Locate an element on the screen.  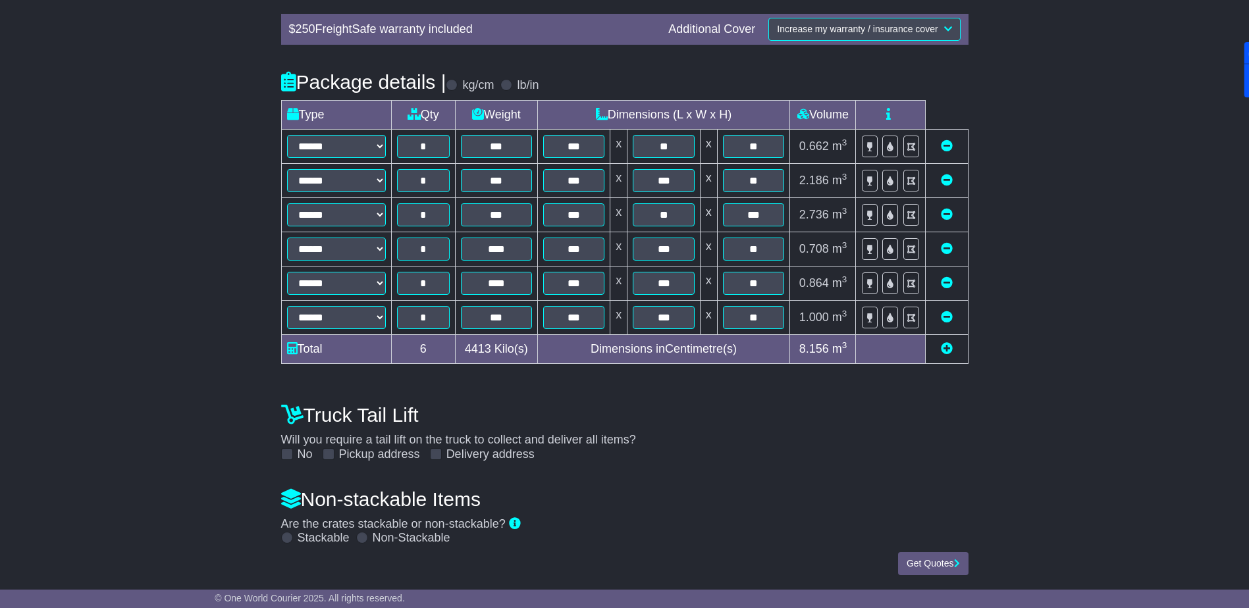
span: 4413 is located at coordinates (478, 349).